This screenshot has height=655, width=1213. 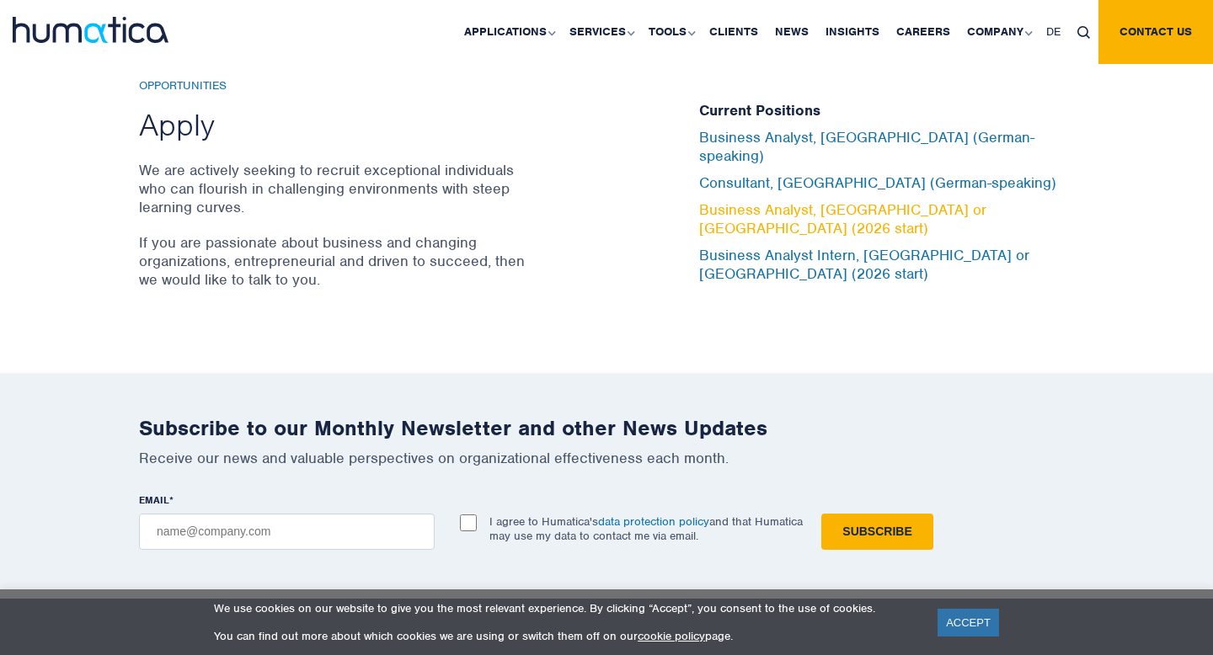 I want to click on img: logo, so click(x=90, y=29).